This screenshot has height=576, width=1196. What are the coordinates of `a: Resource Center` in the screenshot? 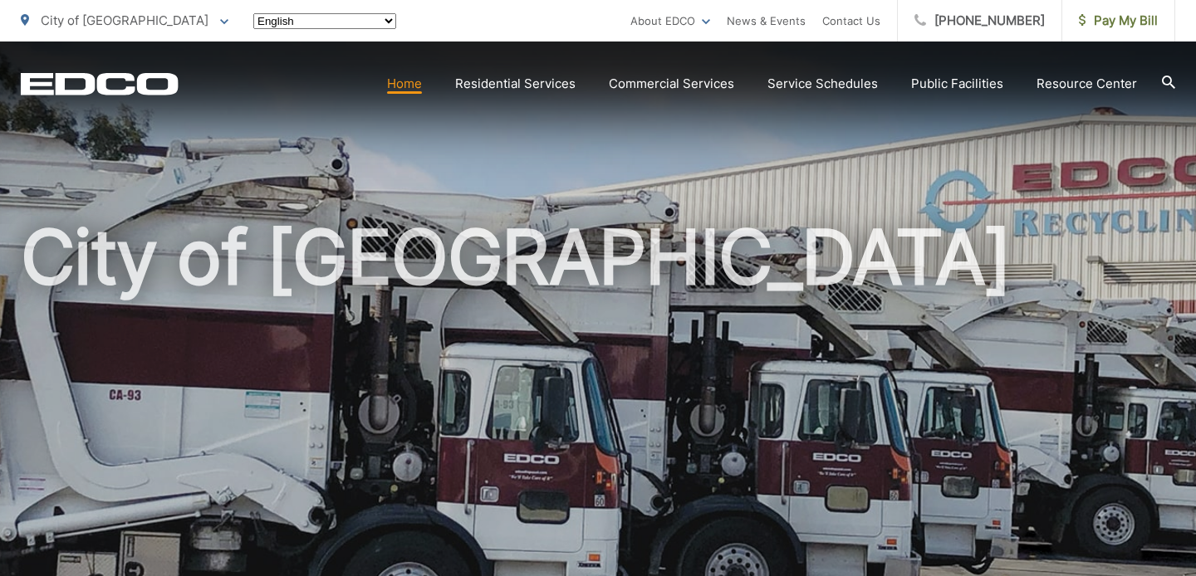 It's located at (1086, 84).